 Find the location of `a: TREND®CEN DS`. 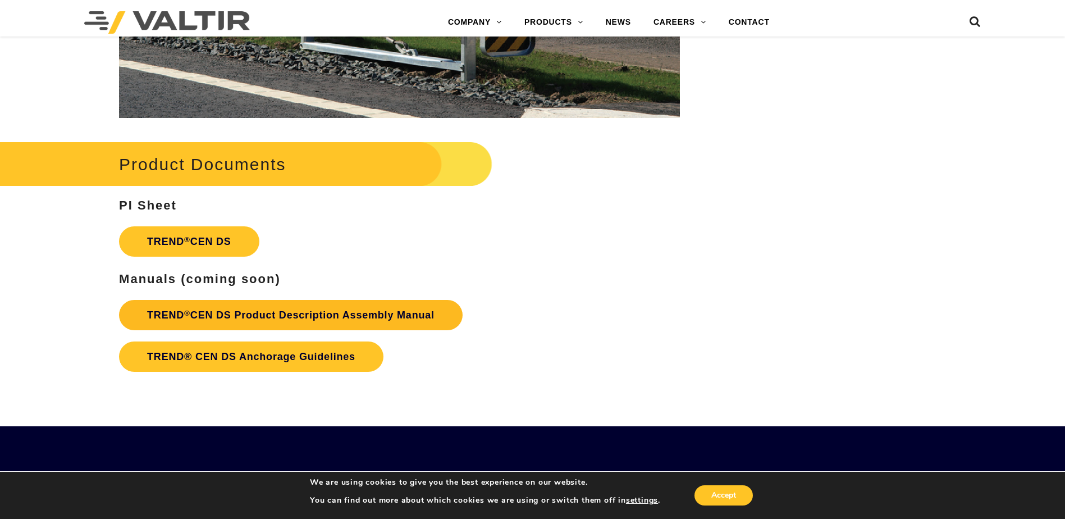

a: TREND®CEN DS is located at coordinates (189, 241).